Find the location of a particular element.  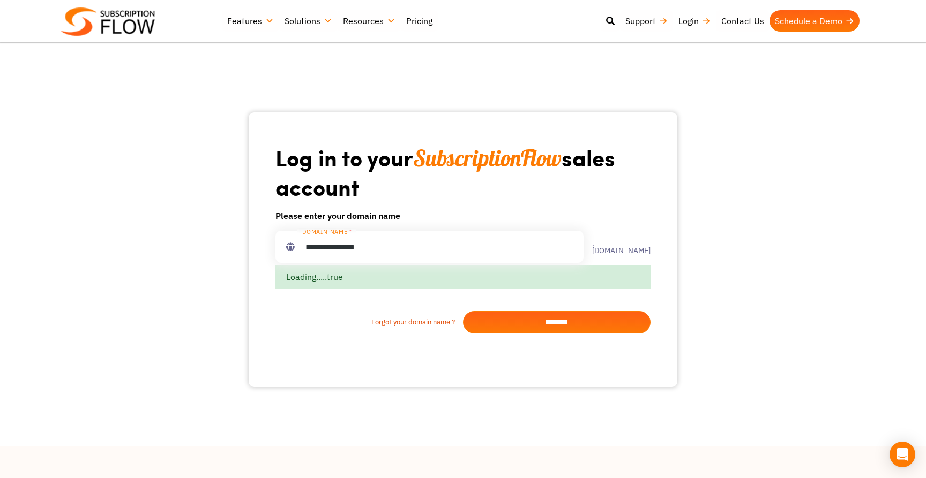

a: Resources is located at coordinates (369, 21).